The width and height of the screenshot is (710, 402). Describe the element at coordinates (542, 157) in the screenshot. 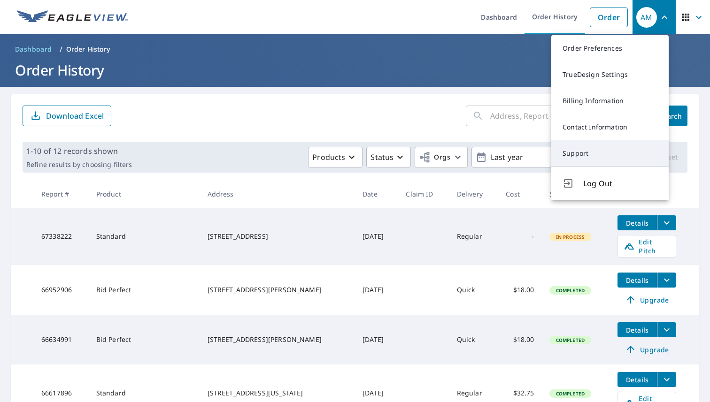

I see `p: Last year` at that location.